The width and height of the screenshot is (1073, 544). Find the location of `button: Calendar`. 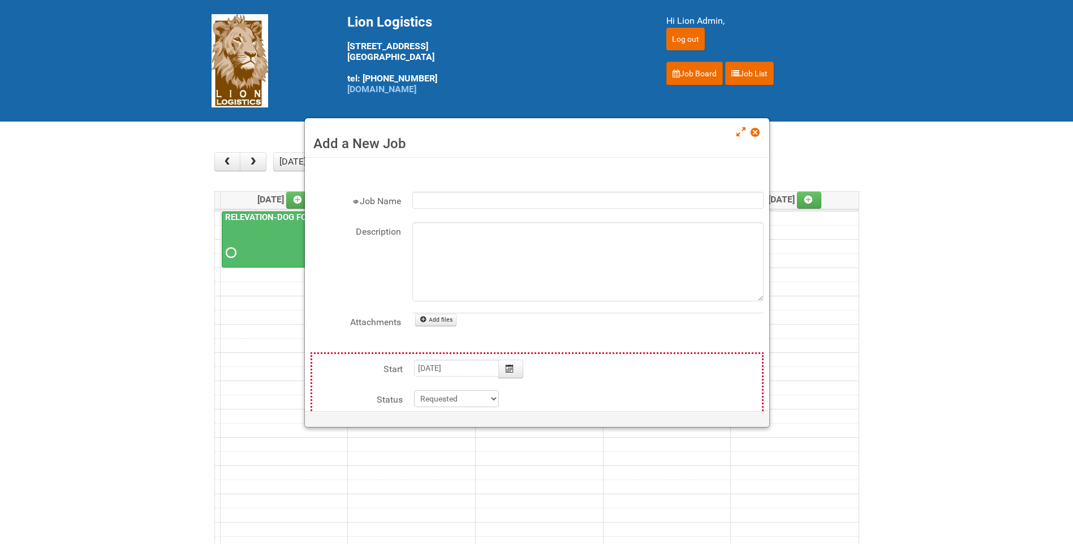

button: Calendar is located at coordinates (511, 369).